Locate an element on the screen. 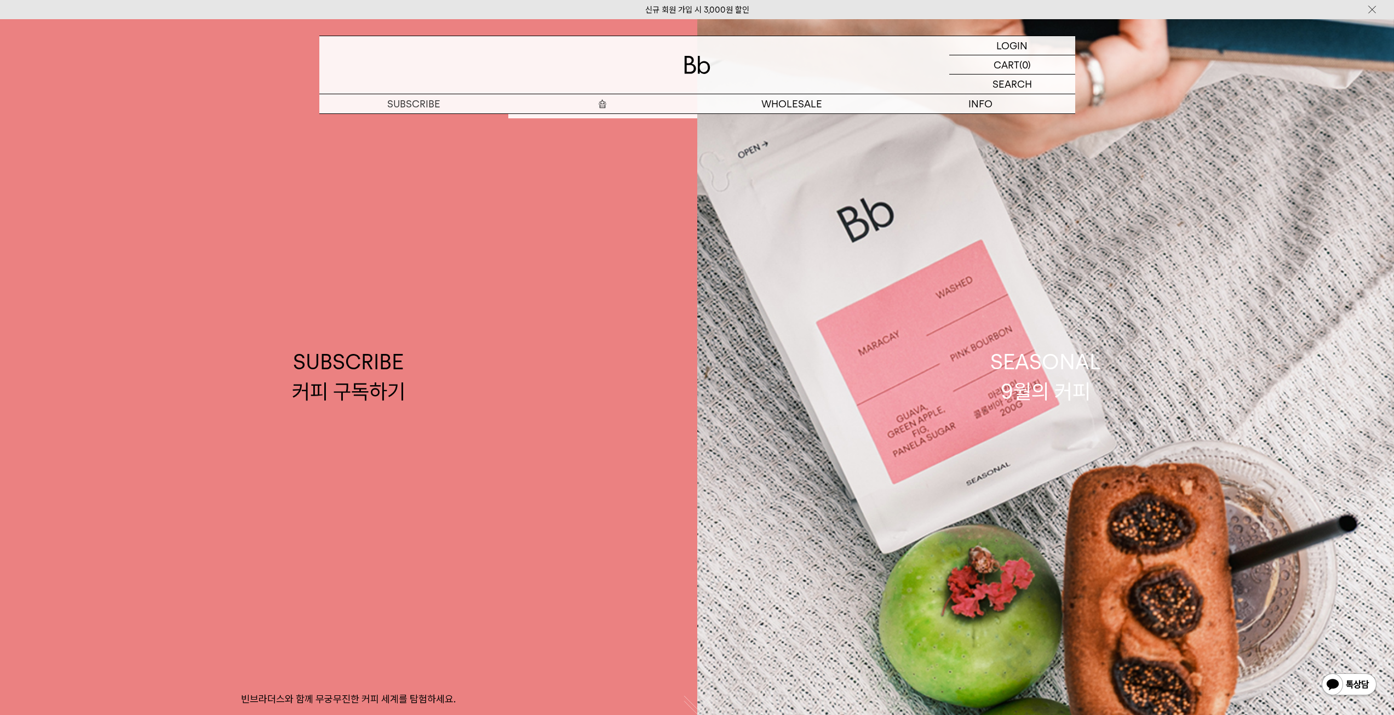 Image resolution: width=1394 pixels, height=715 pixels. img: 카카오톡 채널 1:1 채팅 버튼 is located at coordinates (1349, 685).